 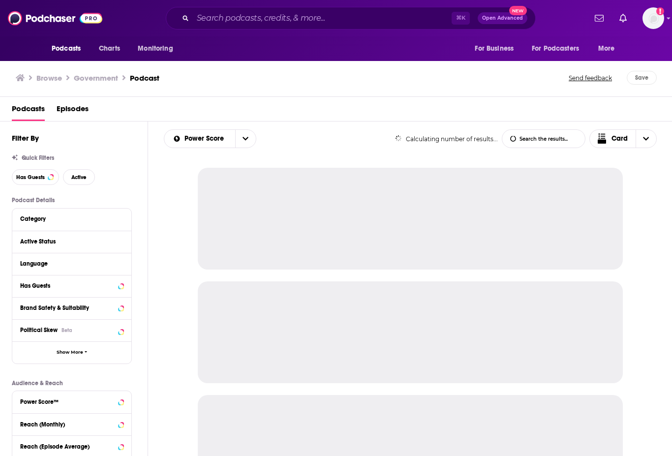 I want to click on span: For Business, so click(x=494, y=49).